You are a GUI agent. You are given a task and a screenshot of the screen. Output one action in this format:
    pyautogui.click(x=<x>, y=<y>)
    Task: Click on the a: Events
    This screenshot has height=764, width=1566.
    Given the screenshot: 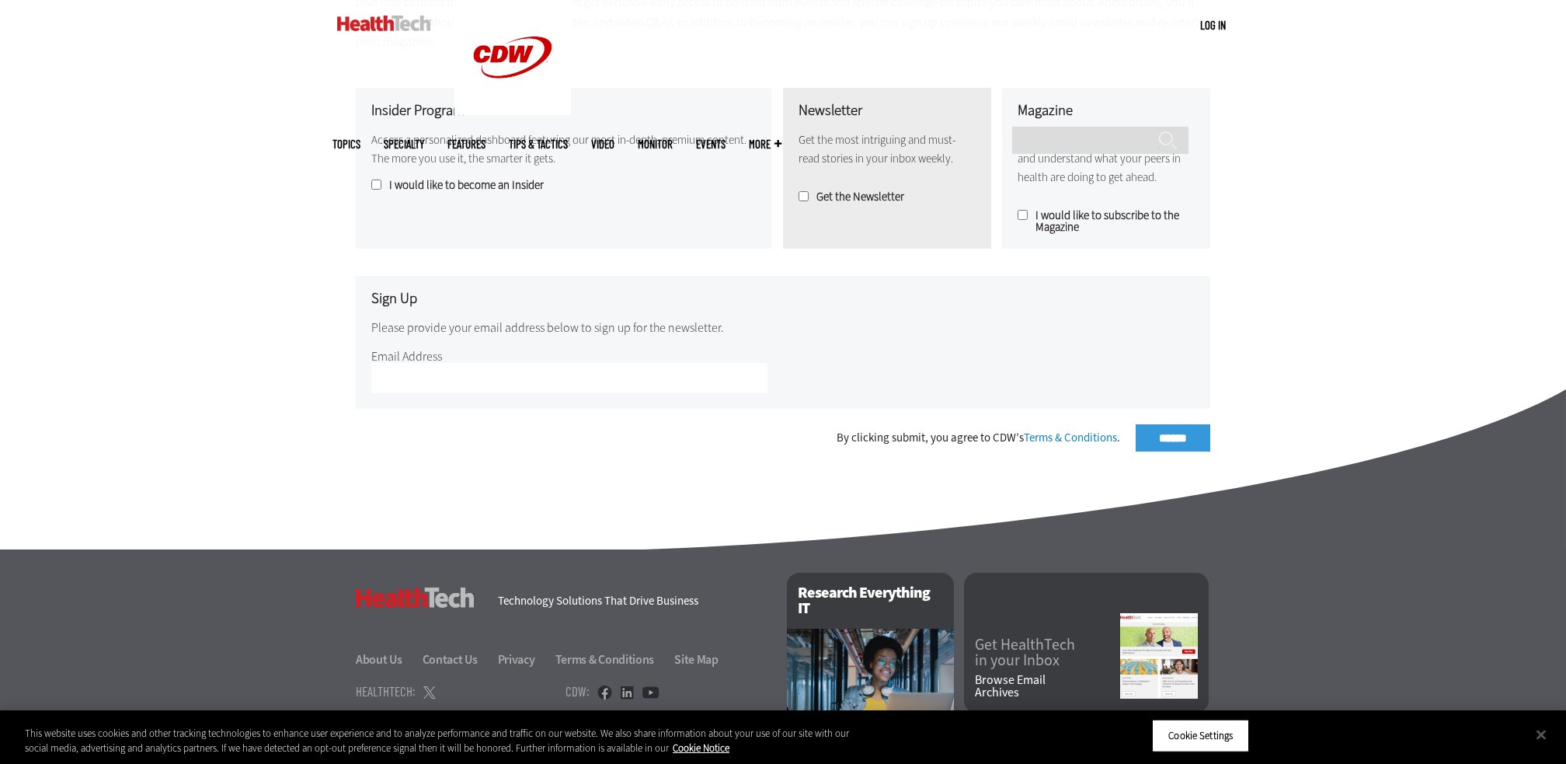 What is the action you would take?
    pyautogui.click(x=711, y=144)
    